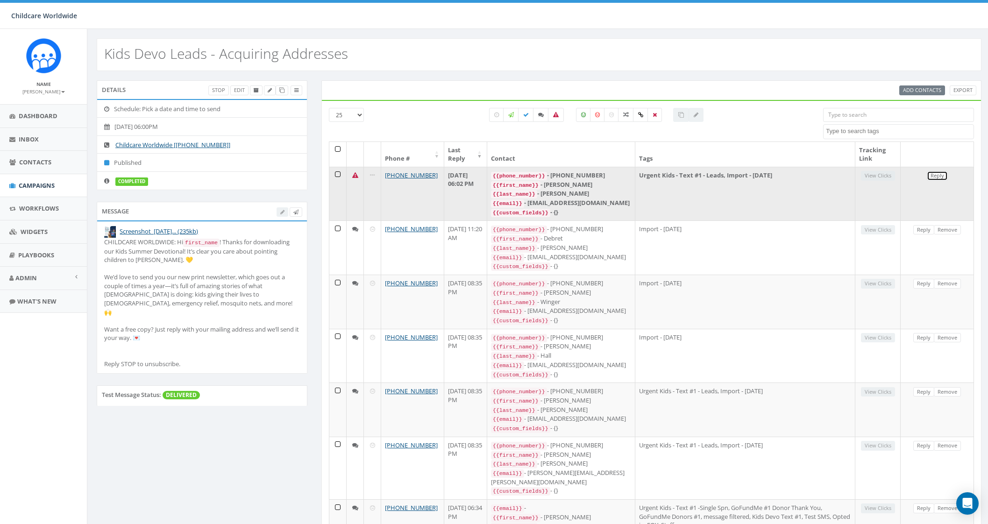  What do you see at coordinates (131, 395) in the screenshot?
I see `label: Test Message Status:` at bounding box center [131, 395].